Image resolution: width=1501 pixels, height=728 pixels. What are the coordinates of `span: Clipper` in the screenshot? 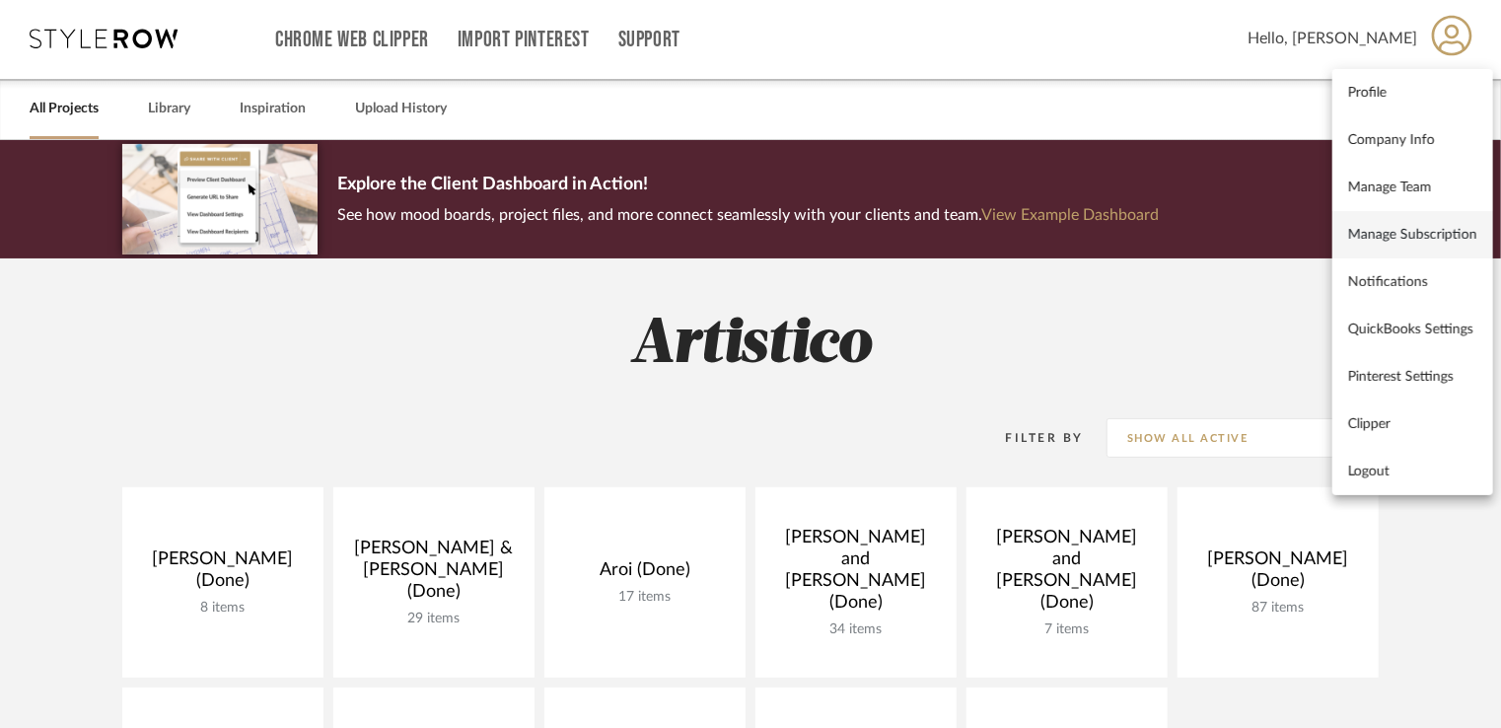 It's located at (1412, 424).